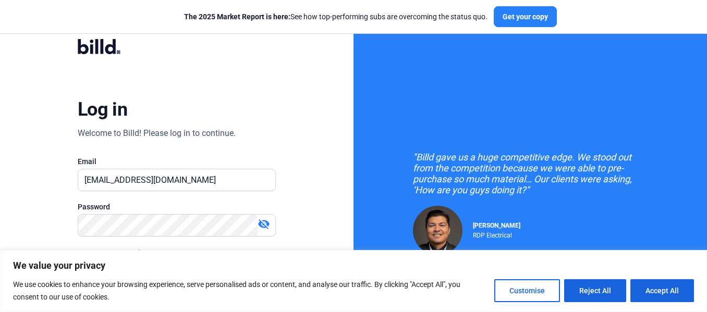  I want to click on button: Forgot password, so click(111, 253).